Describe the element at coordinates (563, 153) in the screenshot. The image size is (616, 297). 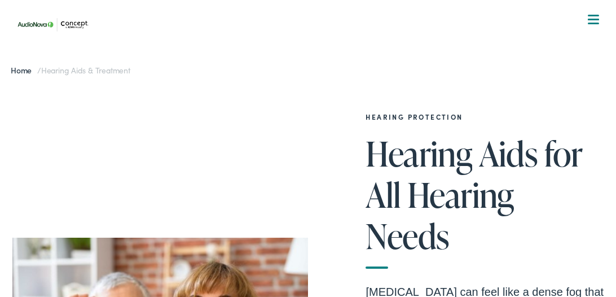
I see `span: for` at that location.